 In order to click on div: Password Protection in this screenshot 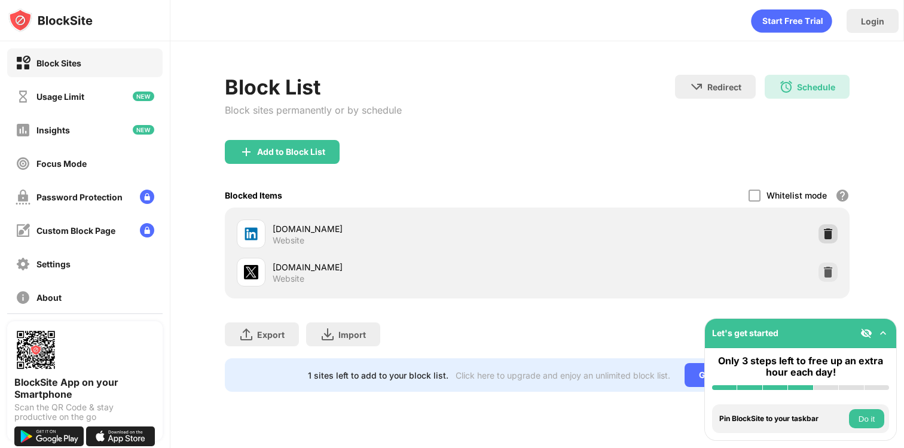, I will do `click(79, 197)`.